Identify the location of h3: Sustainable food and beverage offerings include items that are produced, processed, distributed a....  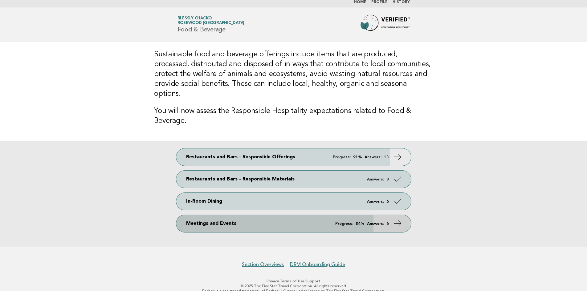
(293, 74).